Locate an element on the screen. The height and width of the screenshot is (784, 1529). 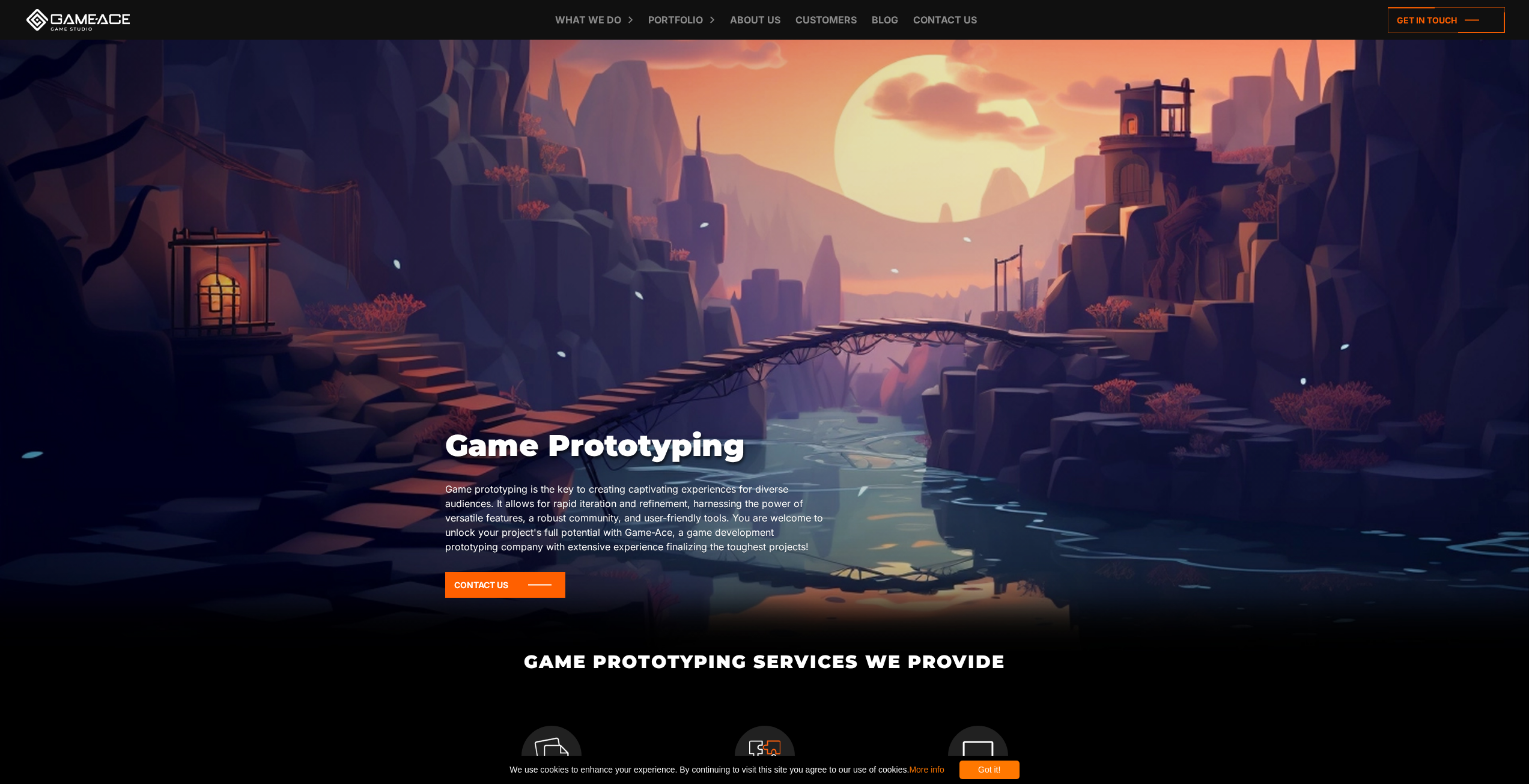
h2: Game Prototyping Services We Provide is located at coordinates (764, 661).